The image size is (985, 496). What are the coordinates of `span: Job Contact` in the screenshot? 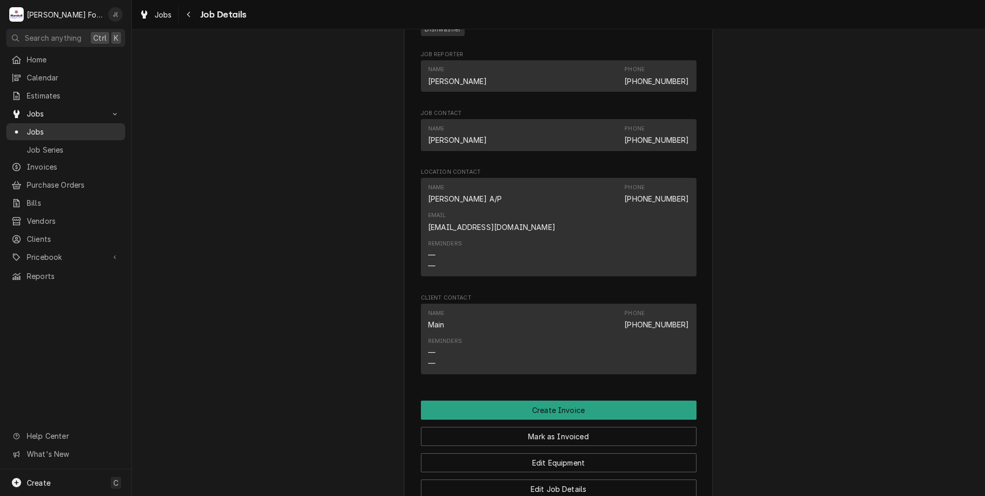 It's located at (559, 113).